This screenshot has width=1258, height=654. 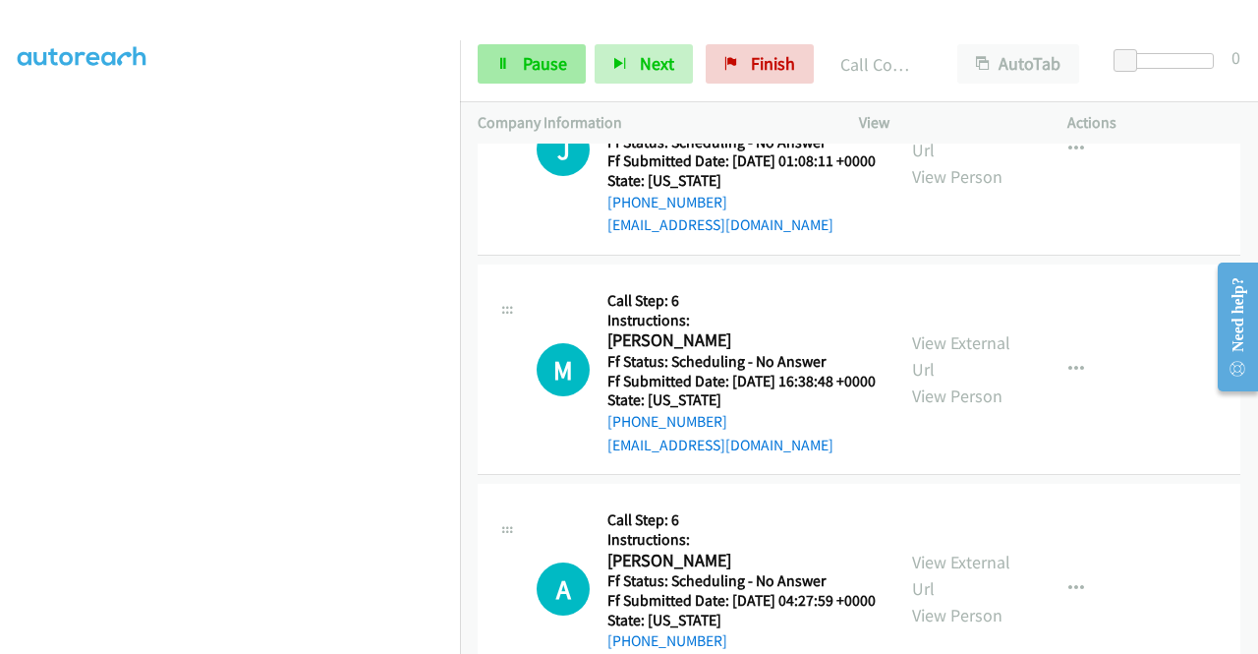 I want to click on p: Company Information, so click(x=651, y=123).